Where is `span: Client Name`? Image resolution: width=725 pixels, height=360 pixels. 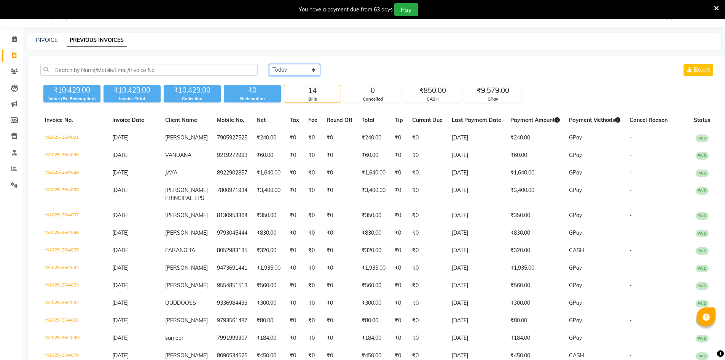 span: Client Name is located at coordinates (181, 120).